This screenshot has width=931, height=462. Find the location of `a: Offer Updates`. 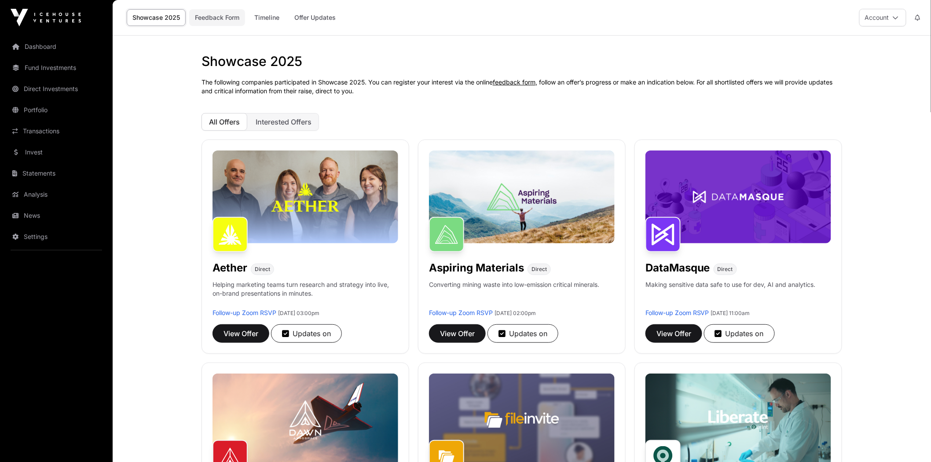

a: Offer Updates is located at coordinates (315, 18).